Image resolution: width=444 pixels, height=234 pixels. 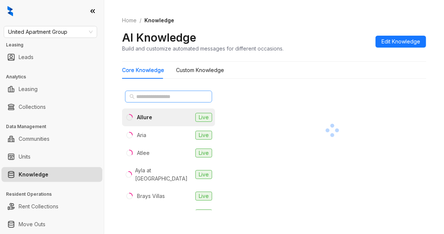 What do you see at coordinates (55, 127) in the screenshot?
I see `h3: Data Management` at bounding box center [55, 127].